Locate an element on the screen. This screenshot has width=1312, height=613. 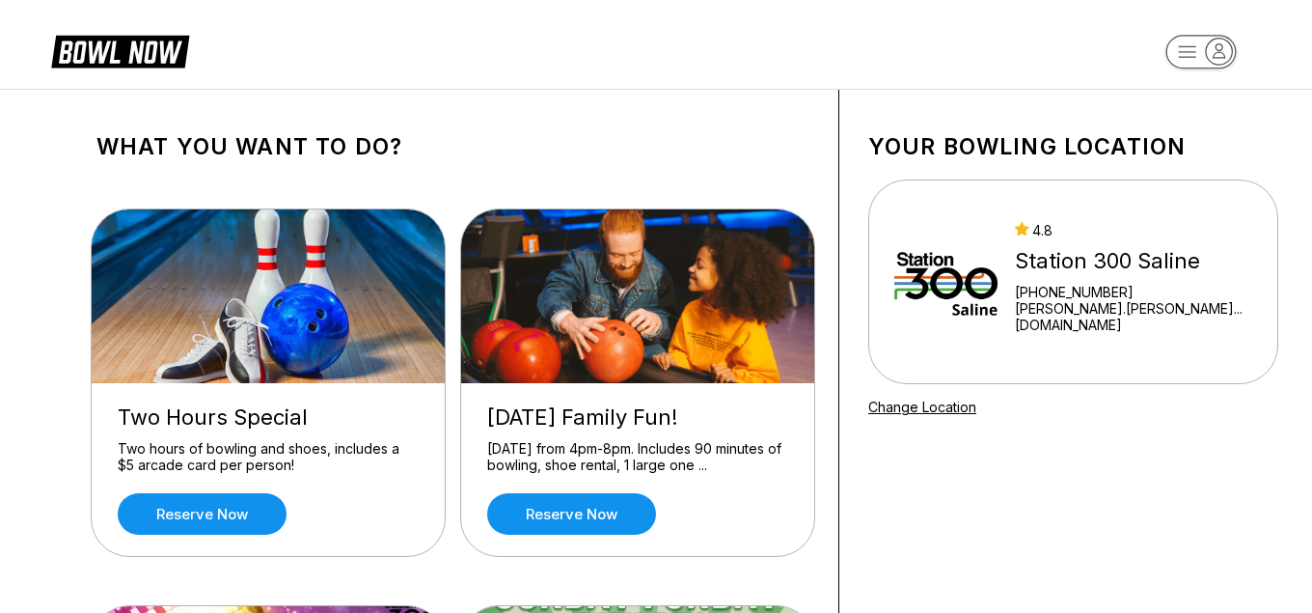
div: 4.8 is located at coordinates (1133, 230).